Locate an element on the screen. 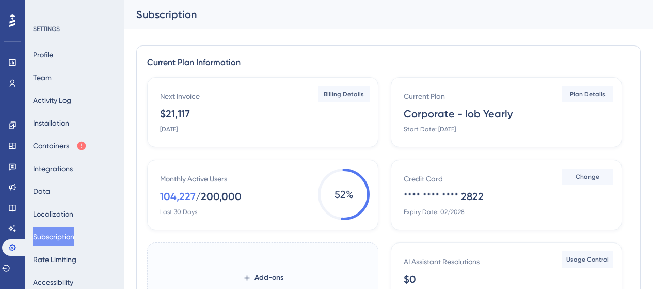 The height and width of the screenshot is (289, 653). span: Billing Details is located at coordinates (344, 94).